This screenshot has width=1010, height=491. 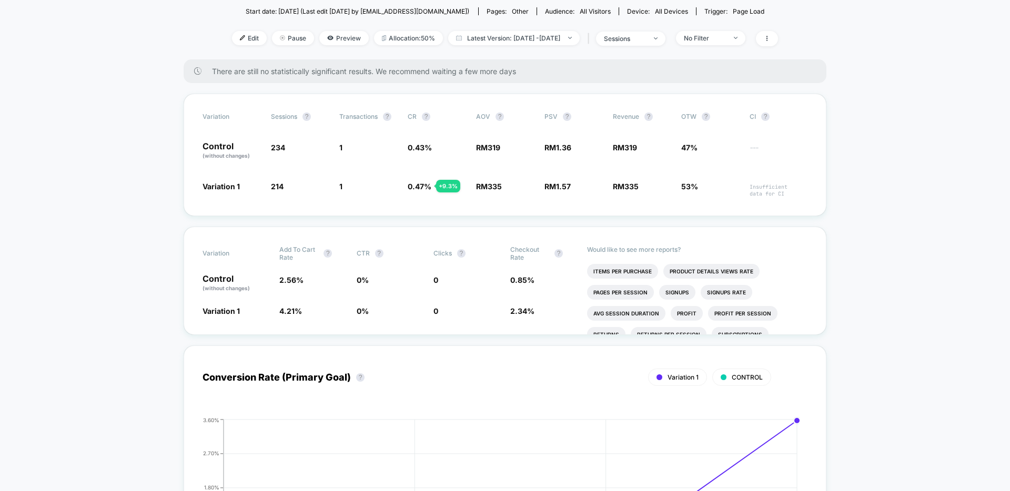 I want to click on p: Would like to see more reports?, so click(x=697, y=249).